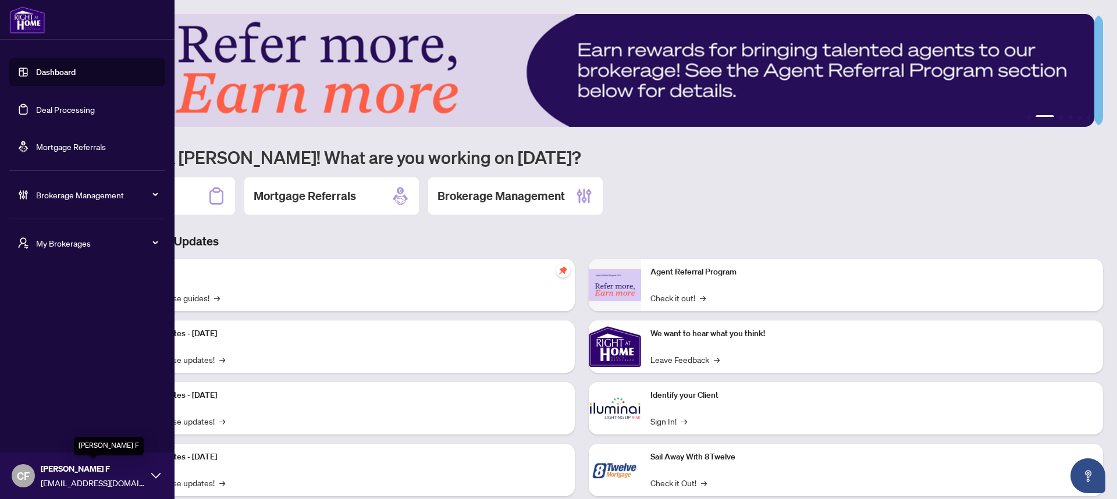 The height and width of the screenshot is (499, 1117). I want to click on p: Sail Away With 8Twelve, so click(872, 457).